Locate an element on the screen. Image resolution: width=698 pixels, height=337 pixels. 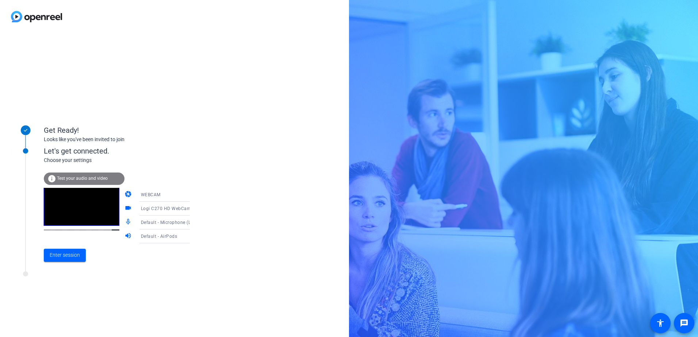
mat-icon: info is located at coordinates (52, 179).